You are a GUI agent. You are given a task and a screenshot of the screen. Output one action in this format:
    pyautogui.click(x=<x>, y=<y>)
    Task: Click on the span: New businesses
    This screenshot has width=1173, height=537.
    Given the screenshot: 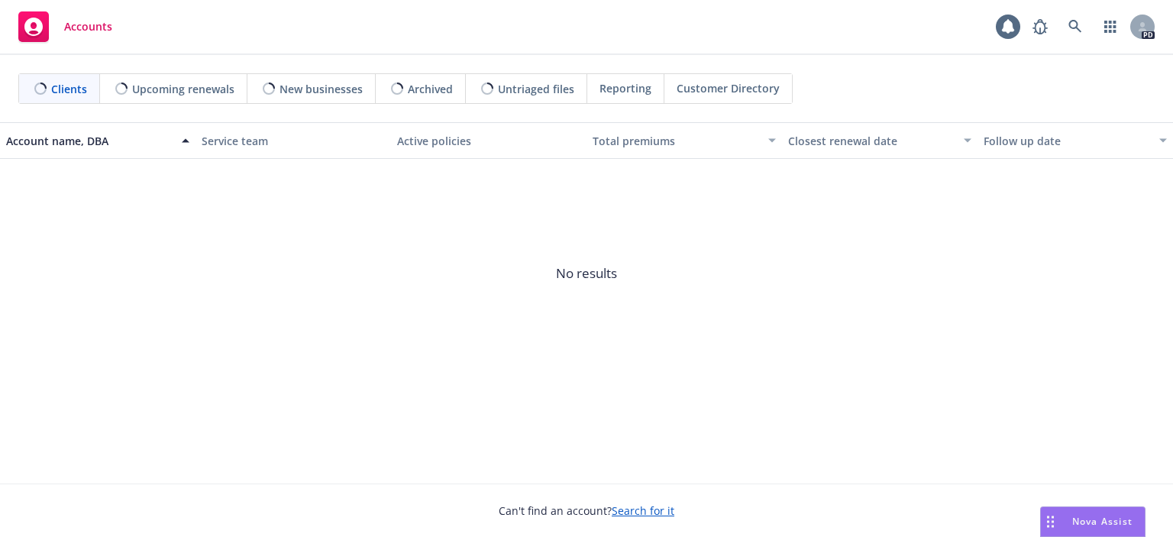 What is the action you would take?
    pyautogui.click(x=321, y=89)
    